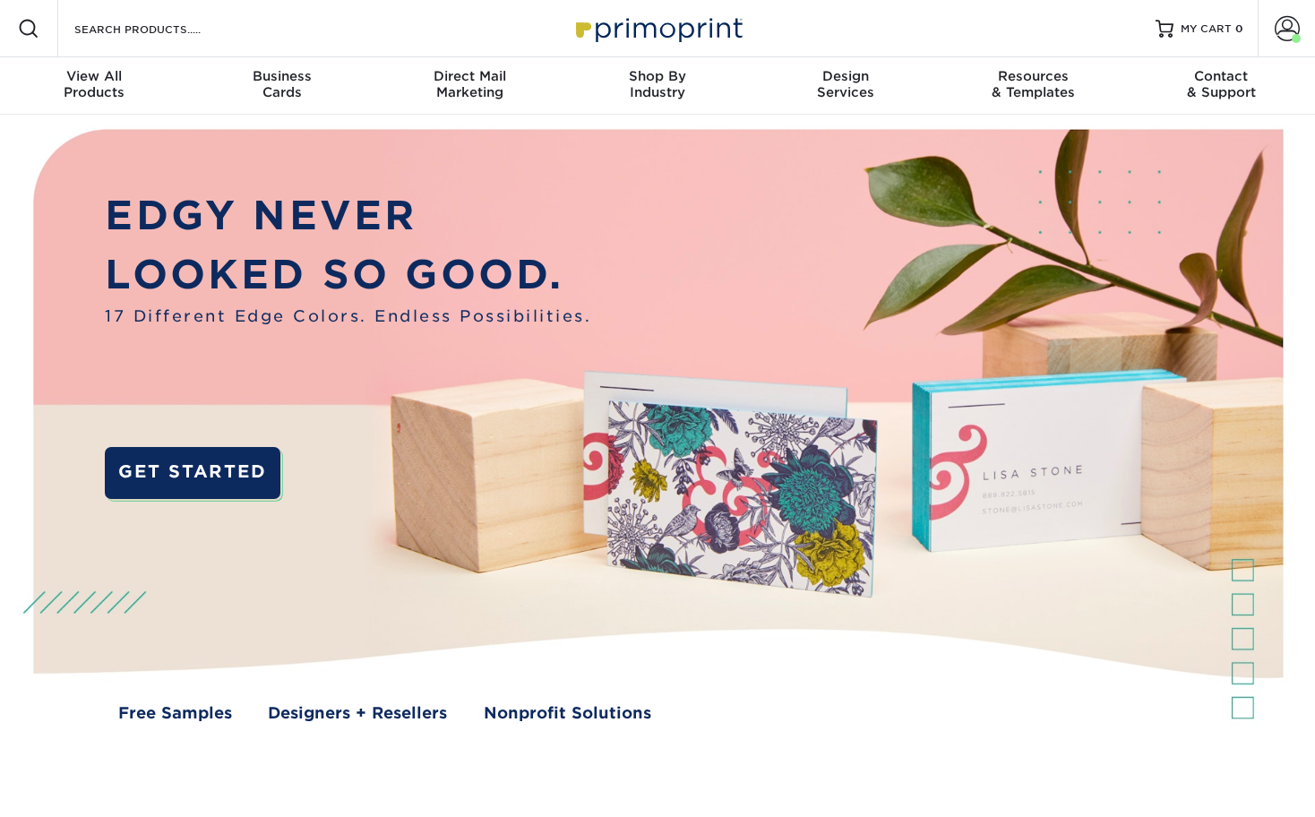 The height and width of the screenshot is (817, 1315). Describe the element at coordinates (357, 713) in the screenshot. I see `a: Designers + Resellers` at that location.